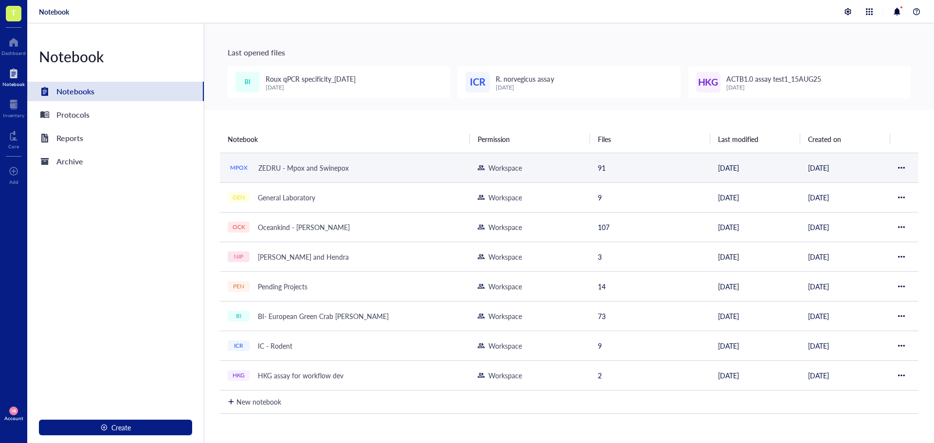 Image resolution: width=934 pixels, height=443 pixels. What do you see at coordinates (115, 161) in the screenshot?
I see `a: Archive` at bounding box center [115, 161].